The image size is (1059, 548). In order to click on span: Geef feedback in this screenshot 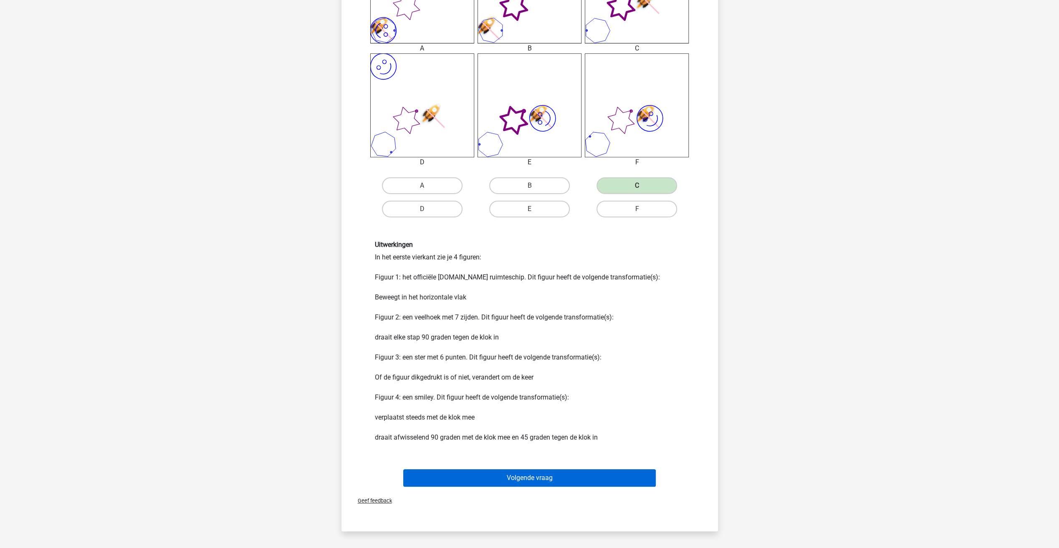, I will do `click(371, 501)`.